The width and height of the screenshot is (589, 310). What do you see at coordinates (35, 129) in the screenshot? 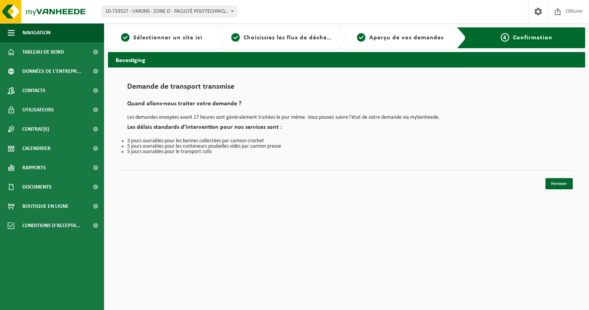
I see `span: Contrat(s)` at bounding box center [35, 129].